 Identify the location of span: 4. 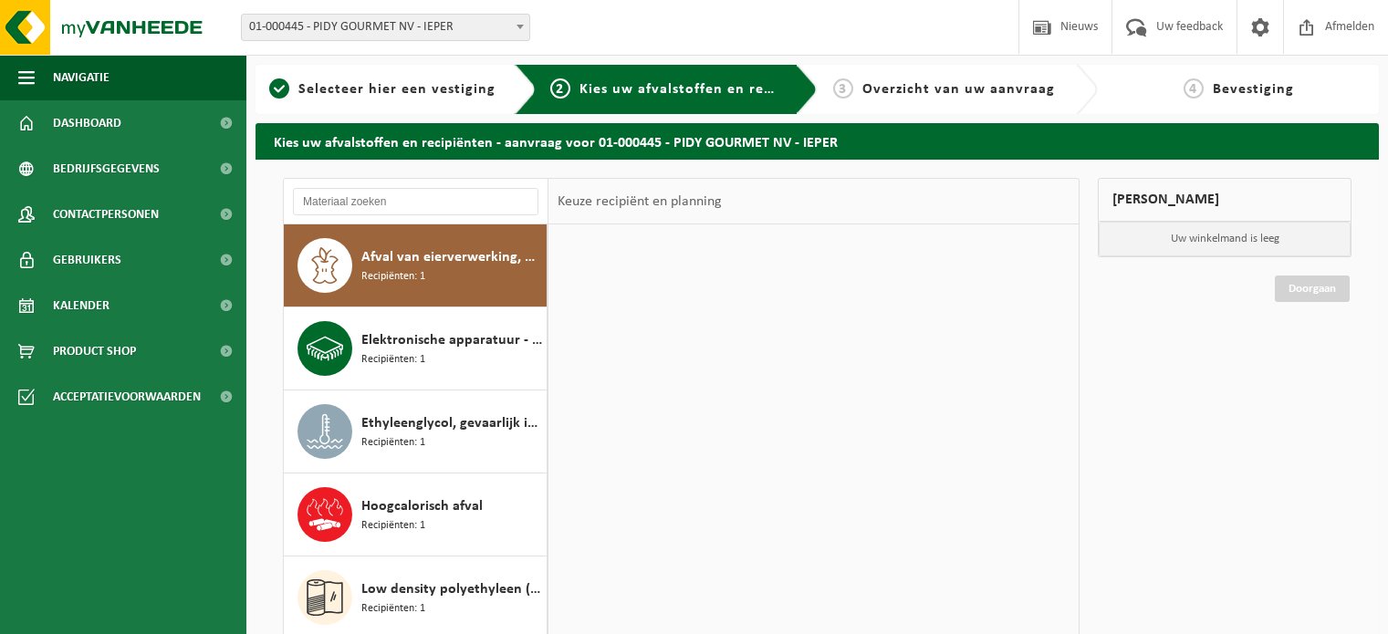
(1194, 89).